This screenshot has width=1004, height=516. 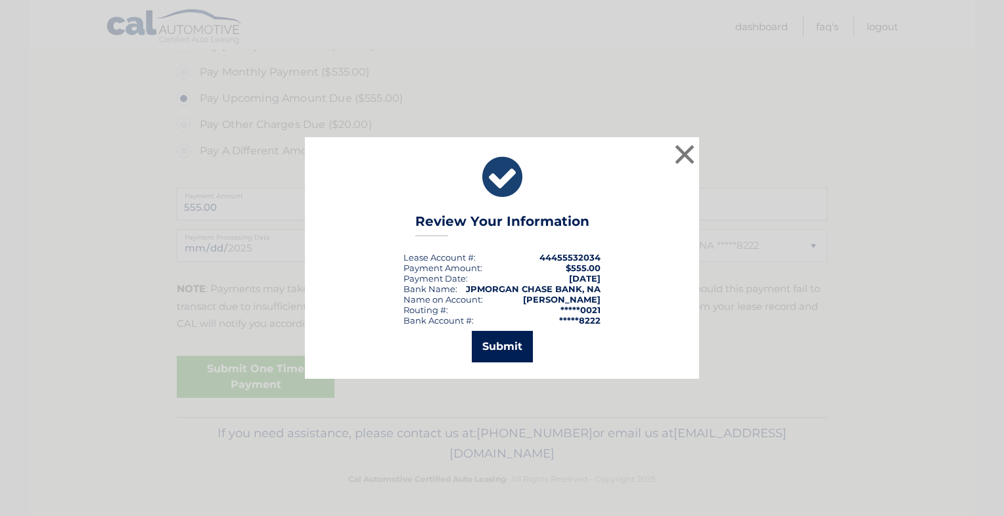 What do you see at coordinates (583, 268) in the screenshot?
I see `span: $555.00` at bounding box center [583, 268].